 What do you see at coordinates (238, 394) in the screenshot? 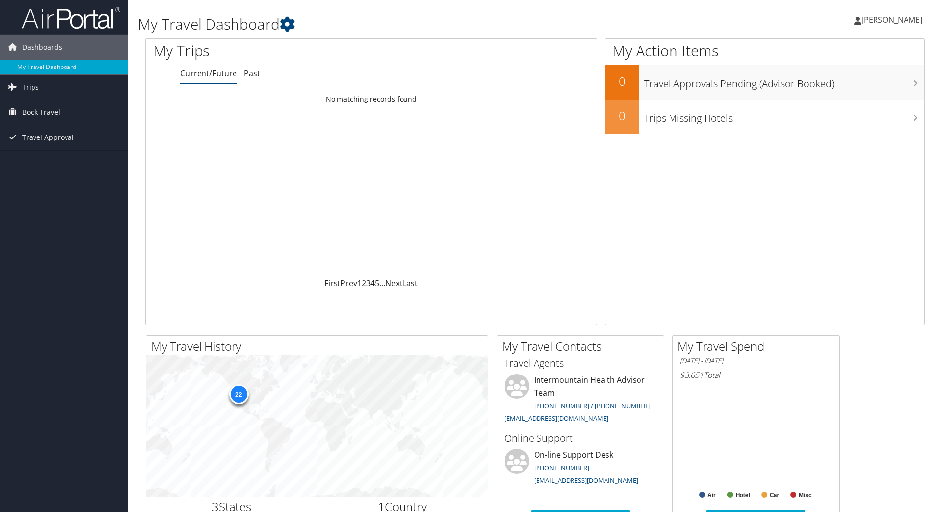
I see `div: 22` at bounding box center [238, 394].